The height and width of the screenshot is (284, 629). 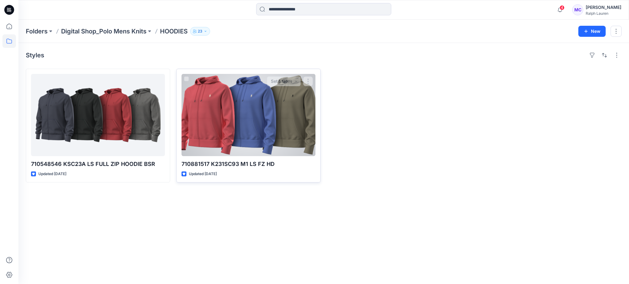 What do you see at coordinates (200, 31) in the screenshot?
I see `button: 23` at bounding box center [200, 31].